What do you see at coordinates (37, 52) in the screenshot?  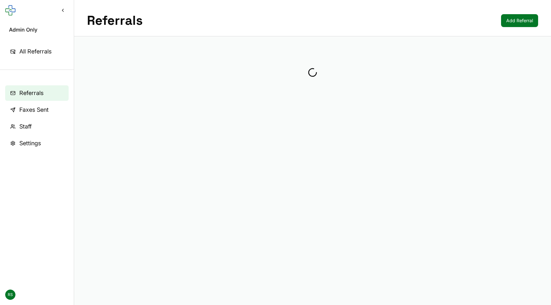 I see `a: All Referrals` at bounding box center [37, 52].